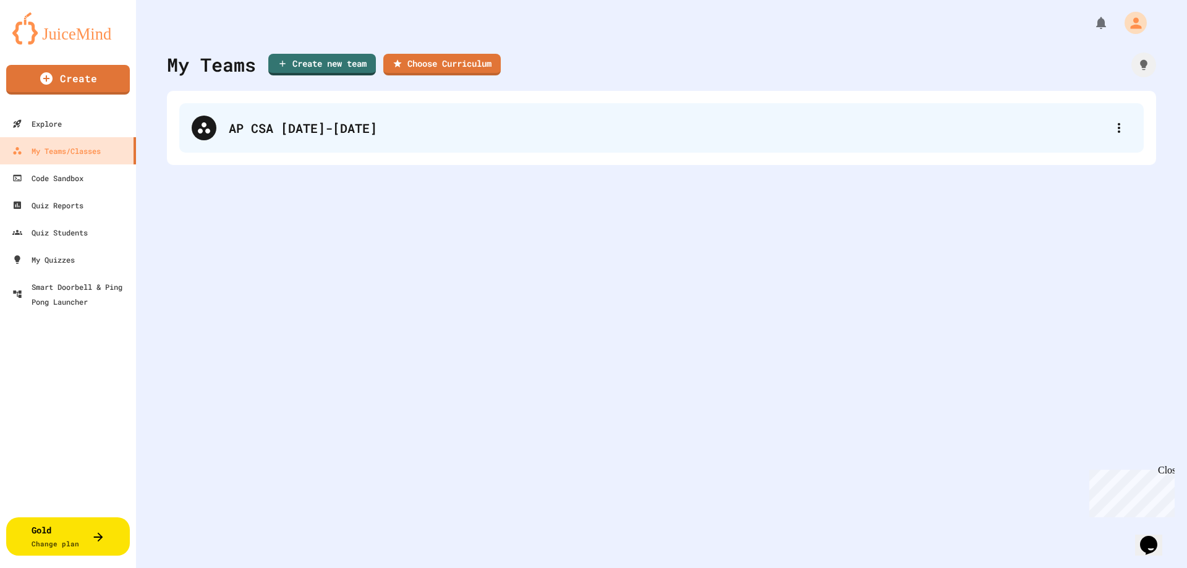 Image resolution: width=1187 pixels, height=568 pixels. Describe the element at coordinates (72, 294) in the screenshot. I see `div: Smart Doorbell & Ping Pong Launcher` at that location.